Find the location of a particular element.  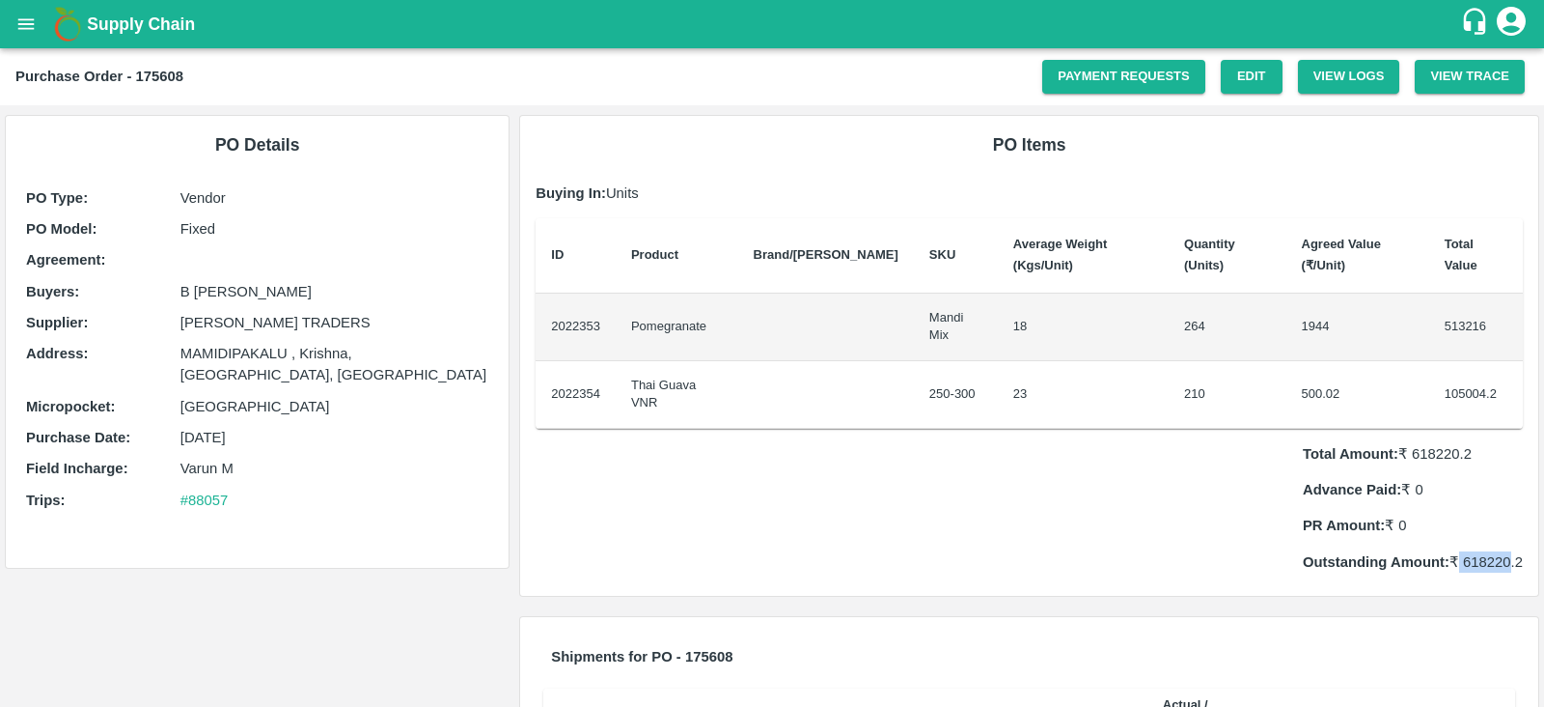

a: Supply Chain is located at coordinates (773, 24).